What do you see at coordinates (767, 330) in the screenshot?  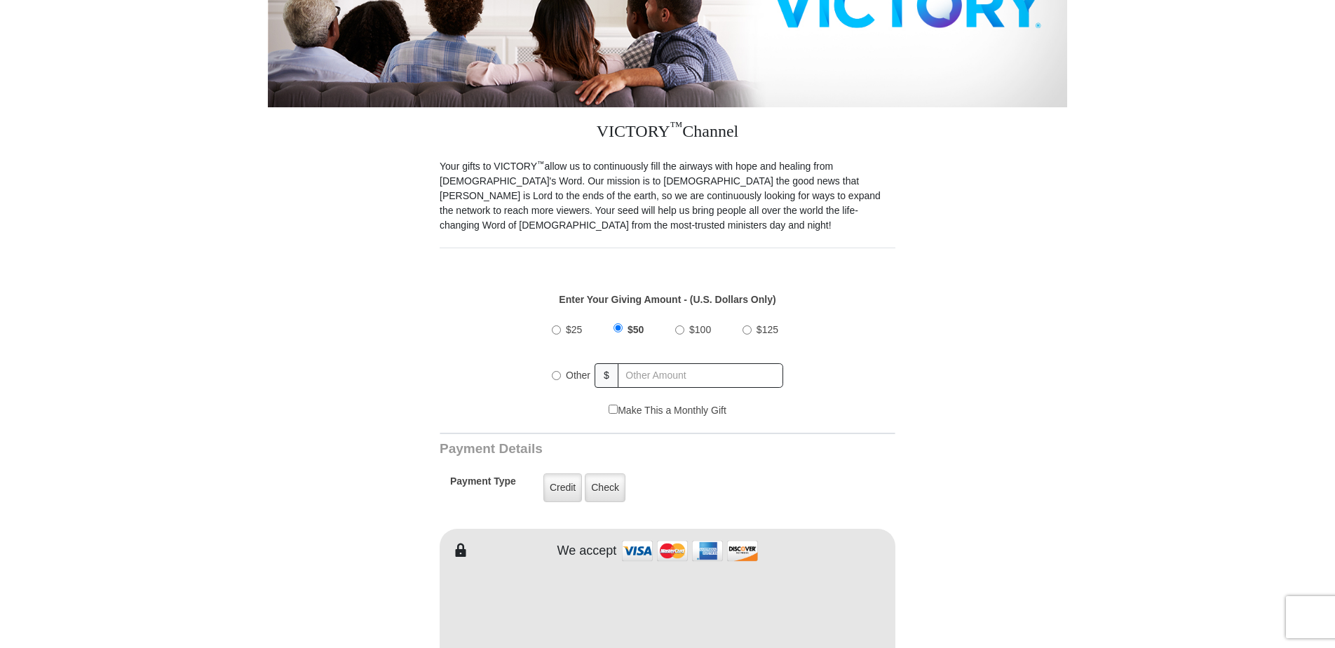 I see `span: $125` at bounding box center [767, 330].